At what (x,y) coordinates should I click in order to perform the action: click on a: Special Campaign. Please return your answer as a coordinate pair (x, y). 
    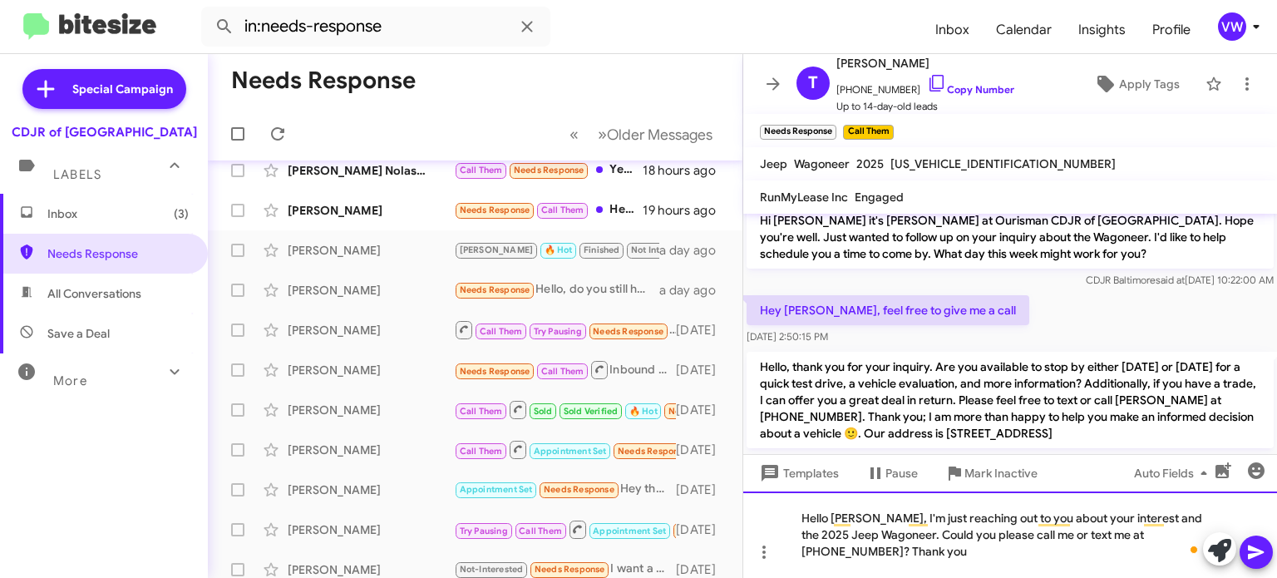
    Looking at the image, I should click on (104, 89).